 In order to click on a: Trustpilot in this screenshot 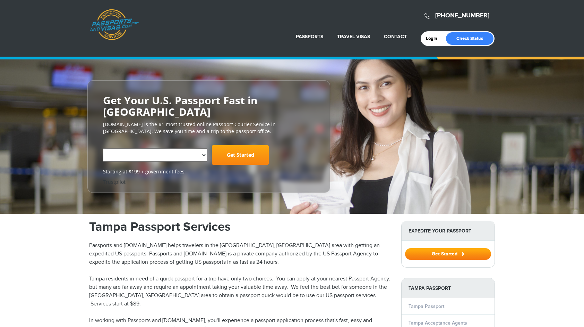, I will do `click(114, 181)`.